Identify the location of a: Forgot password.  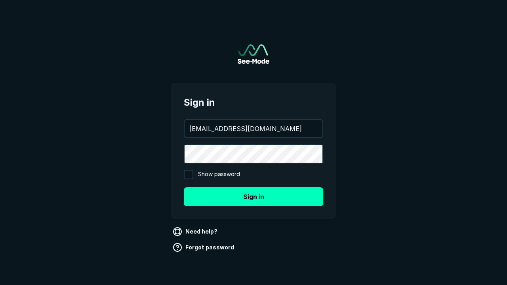
(204, 248).